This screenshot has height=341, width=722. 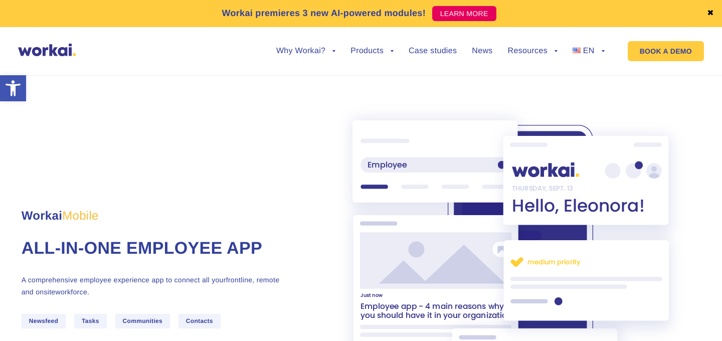 I want to click on span: A comprehensive employee experience app to connect all your, so click(x=124, y=280).